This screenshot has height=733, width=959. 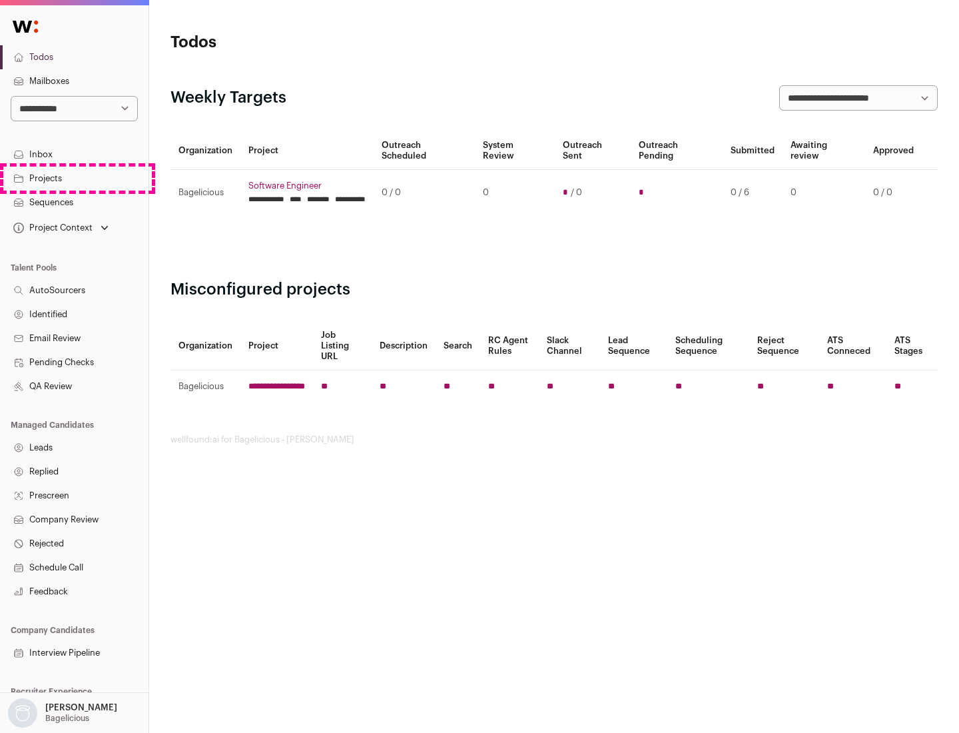 I want to click on th: Reject Sequence, so click(x=785, y=346).